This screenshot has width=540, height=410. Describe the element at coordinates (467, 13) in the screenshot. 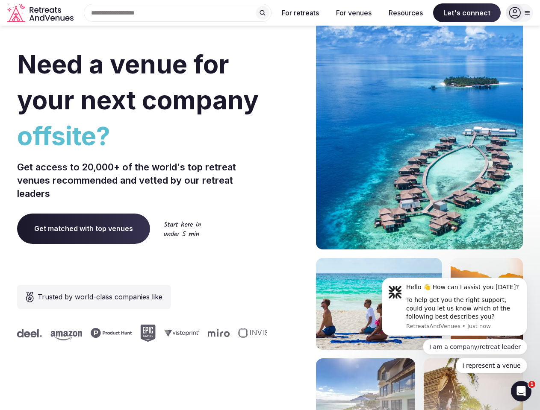

I see `span: Let's connect` at that location.